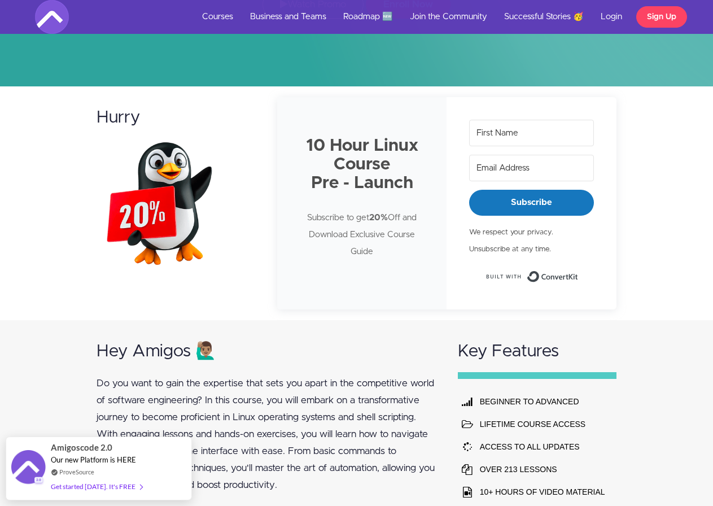 This screenshot has width=713, height=506. What do you see at coordinates (531, 241) in the screenshot?
I see `p: We respect your privacy. Unsubscribe at any time.` at bounding box center [531, 241].